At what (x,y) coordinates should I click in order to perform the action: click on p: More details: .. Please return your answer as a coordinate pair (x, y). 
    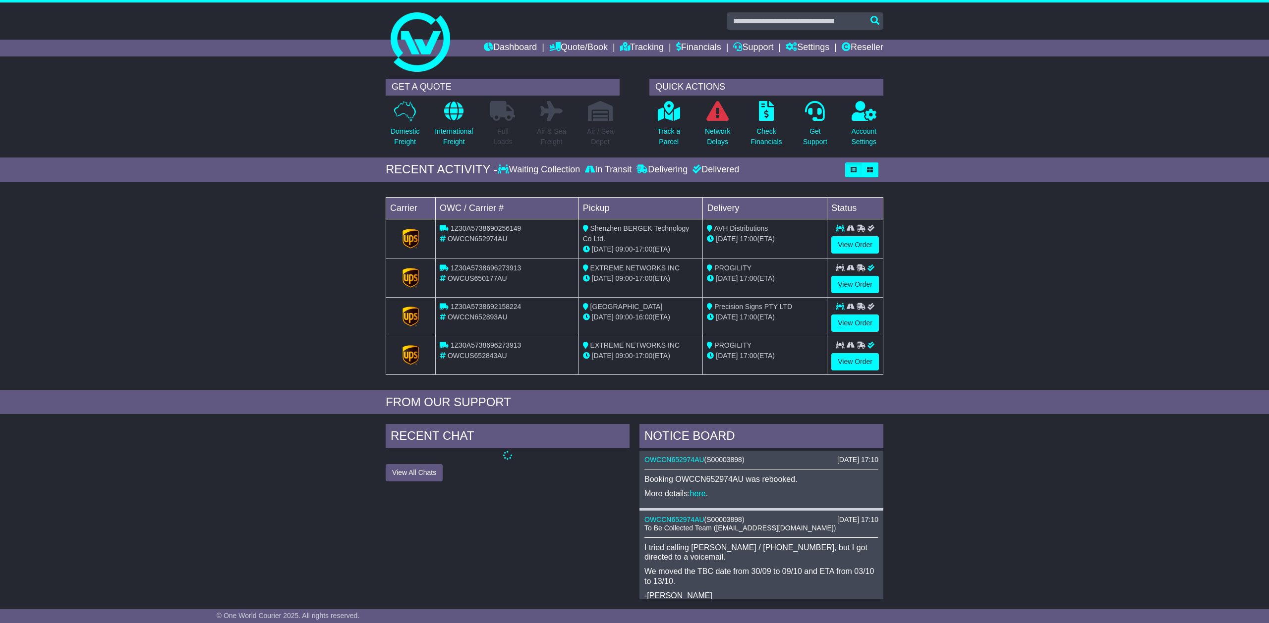
    Looking at the image, I should click on (761, 494).